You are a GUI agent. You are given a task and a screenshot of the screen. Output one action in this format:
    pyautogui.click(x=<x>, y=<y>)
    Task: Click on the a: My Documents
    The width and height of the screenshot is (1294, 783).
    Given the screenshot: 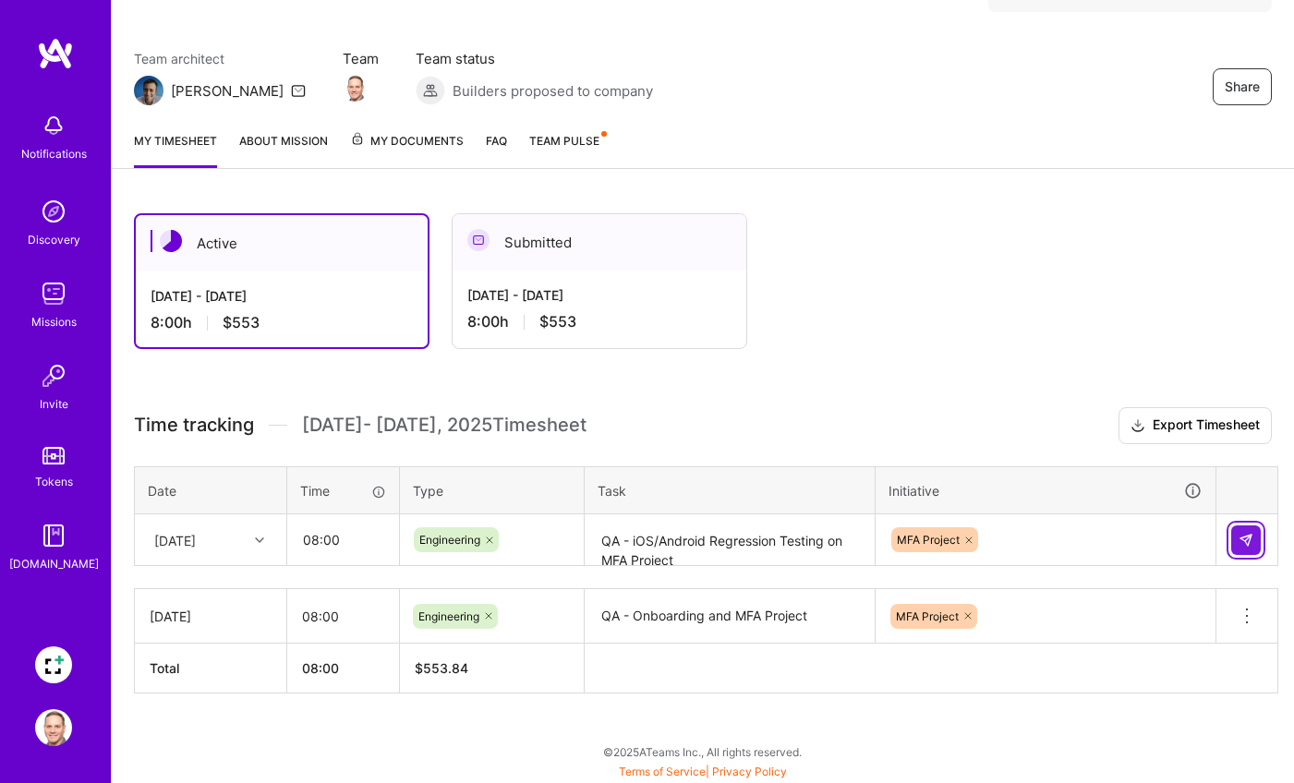 What is the action you would take?
    pyautogui.click(x=406, y=150)
    